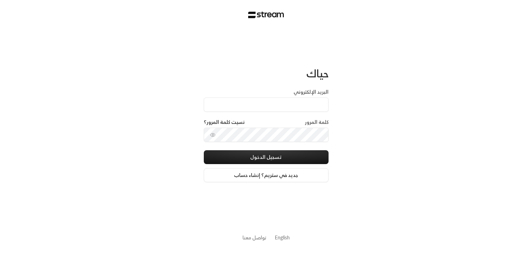 The width and height of the screenshot is (532, 255). What do you see at coordinates (311, 92) in the screenshot?
I see `label: البريد الإلكتروني` at bounding box center [311, 92].